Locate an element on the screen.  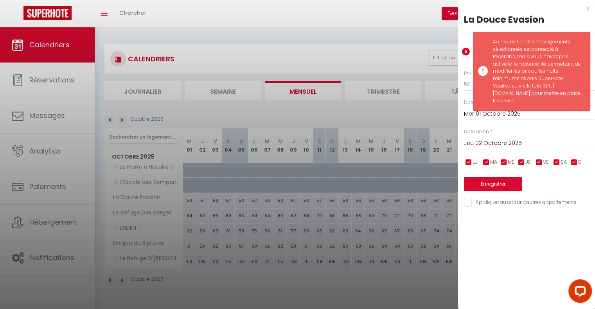
span: MA is located at coordinates (493, 162).